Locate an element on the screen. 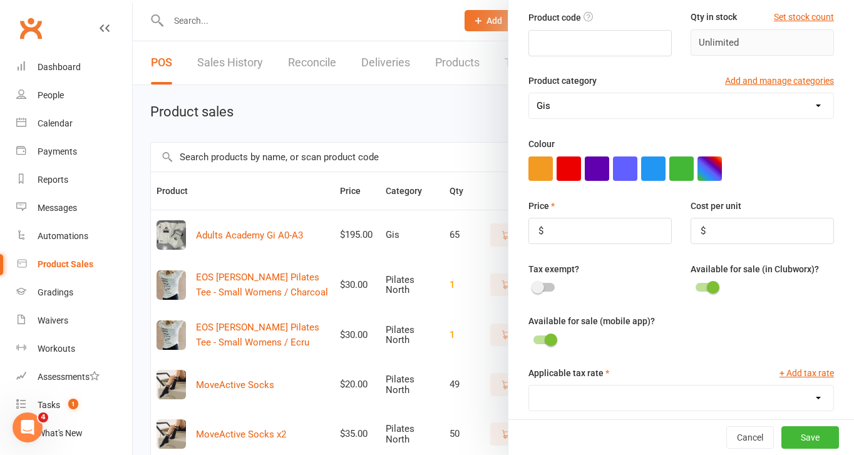 The image size is (854, 455). div: Waivers is located at coordinates (53, 320).